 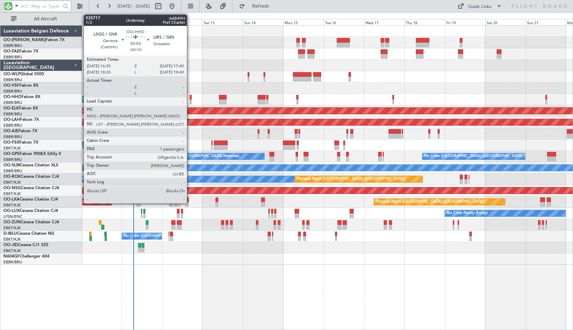 What do you see at coordinates (465, 22) in the screenshot?
I see `div: Fri 19` at bounding box center [465, 22].